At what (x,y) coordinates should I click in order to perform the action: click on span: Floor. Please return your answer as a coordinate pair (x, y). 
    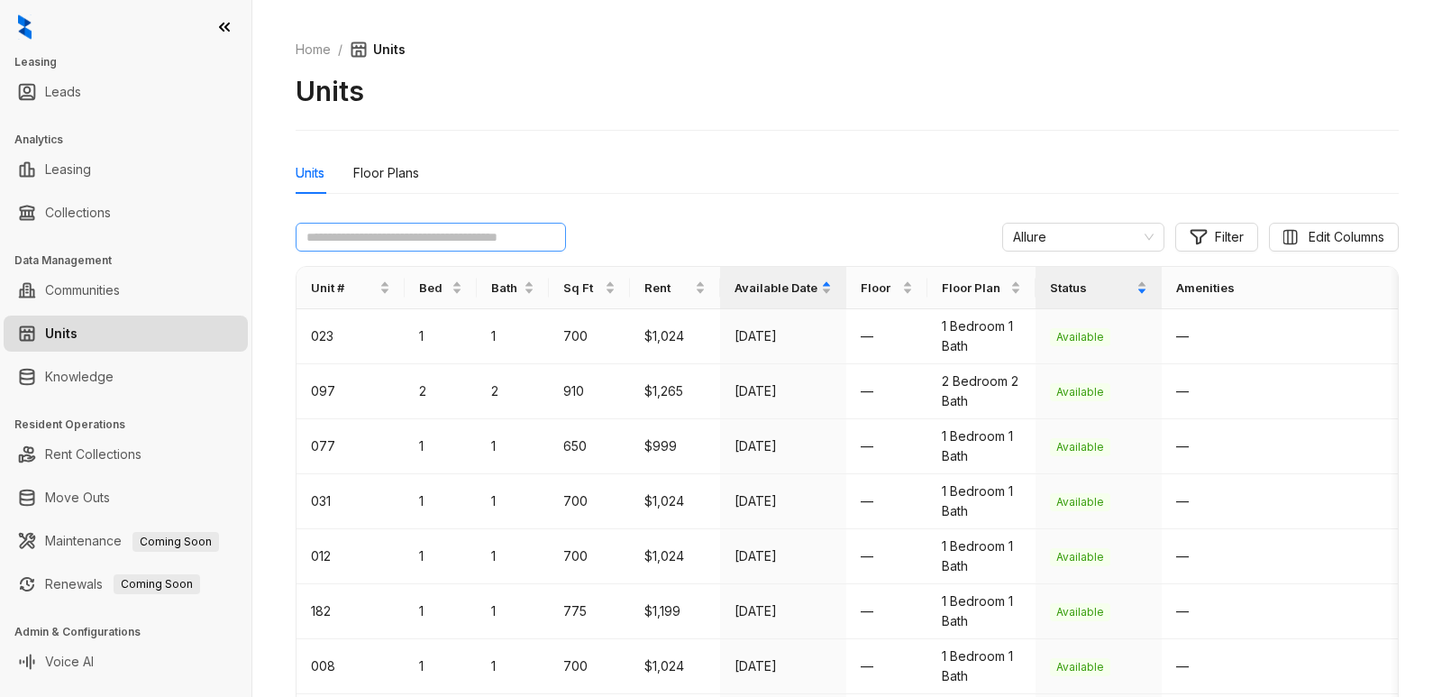
    Looking at the image, I should click on (880, 288).